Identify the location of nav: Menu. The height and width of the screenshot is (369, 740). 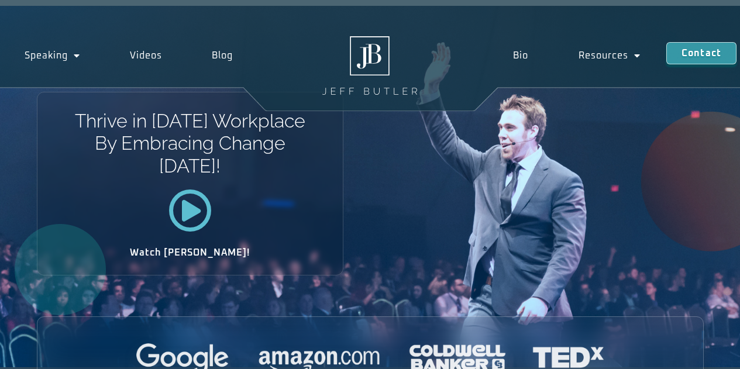
(577, 56).